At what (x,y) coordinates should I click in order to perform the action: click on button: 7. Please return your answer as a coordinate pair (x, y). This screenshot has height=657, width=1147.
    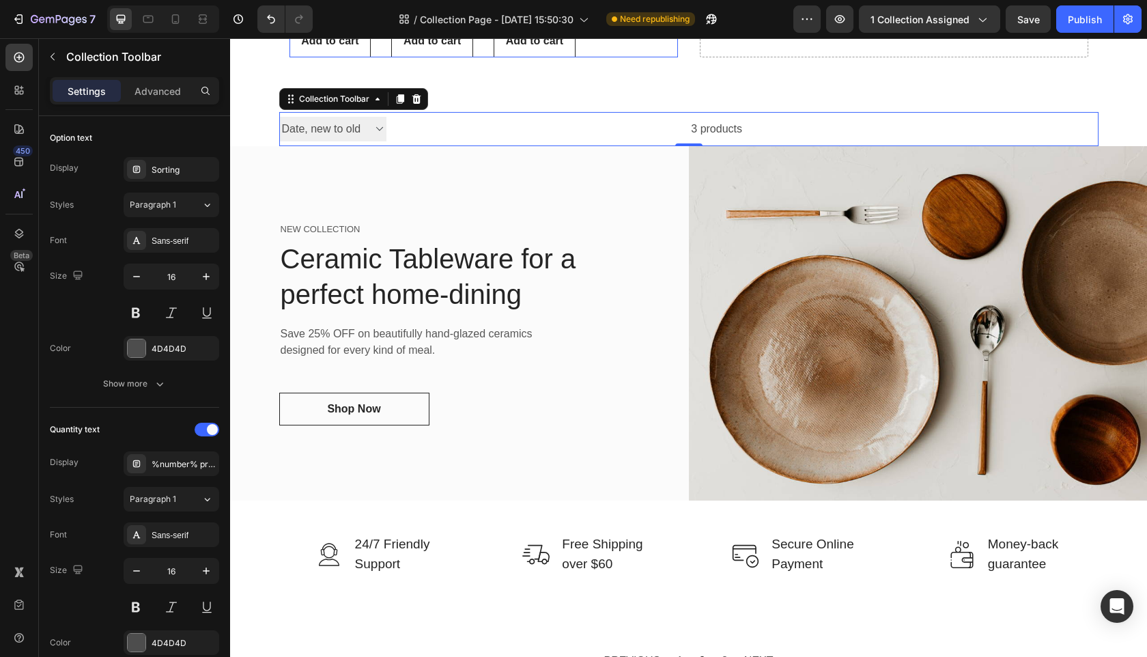
    Looking at the image, I should click on (53, 19).